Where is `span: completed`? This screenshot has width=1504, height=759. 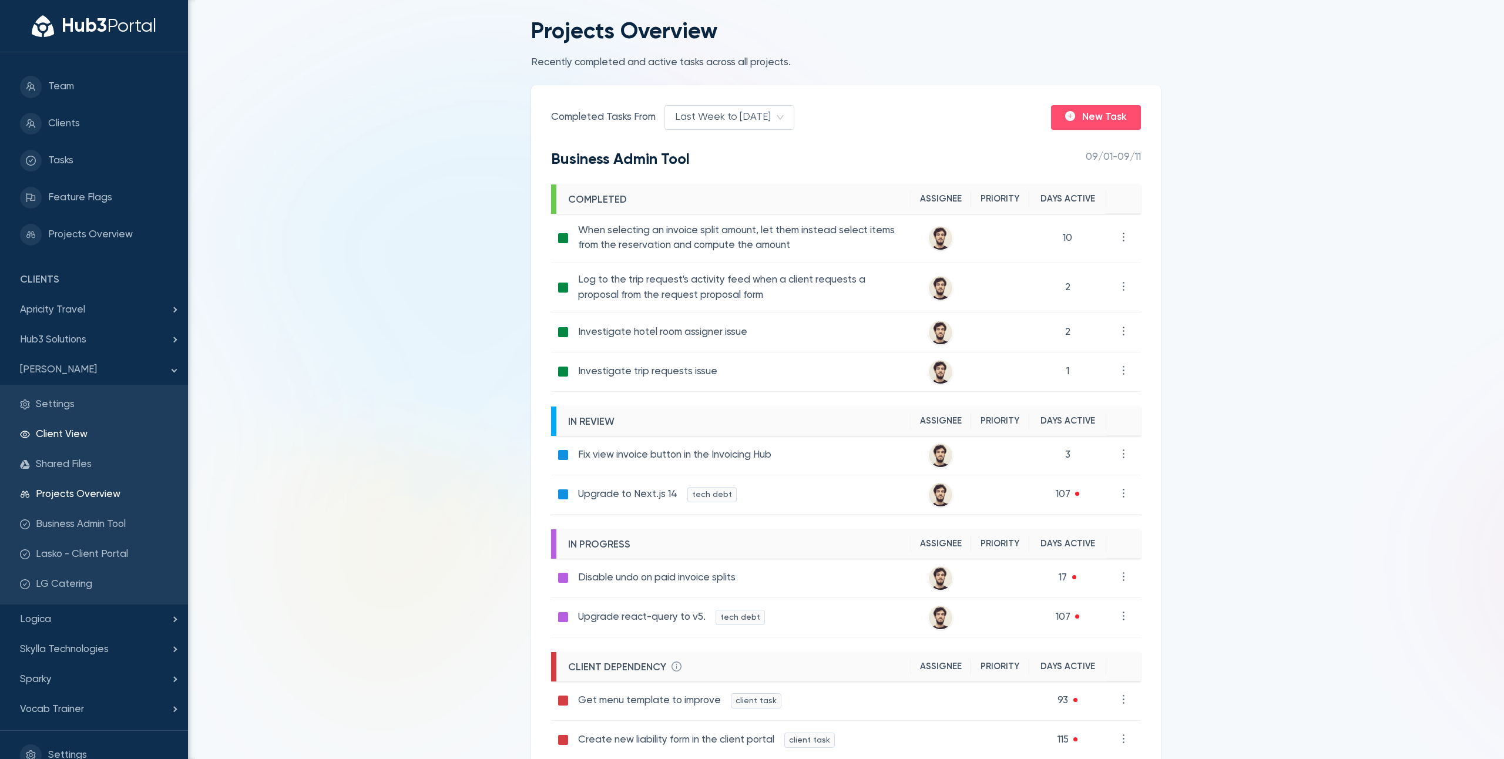 span: completed is located at coordinates (597, 200).